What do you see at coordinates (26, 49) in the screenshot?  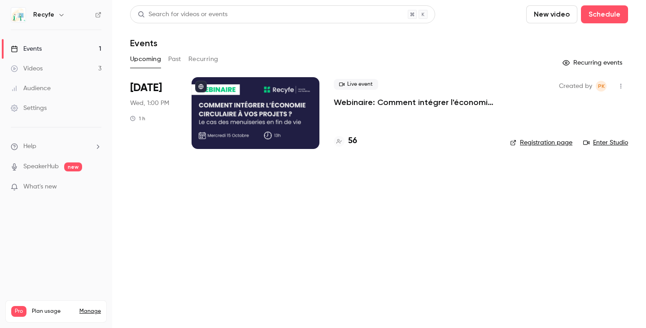 I see `div: Events` at bounding box center [26, 49].